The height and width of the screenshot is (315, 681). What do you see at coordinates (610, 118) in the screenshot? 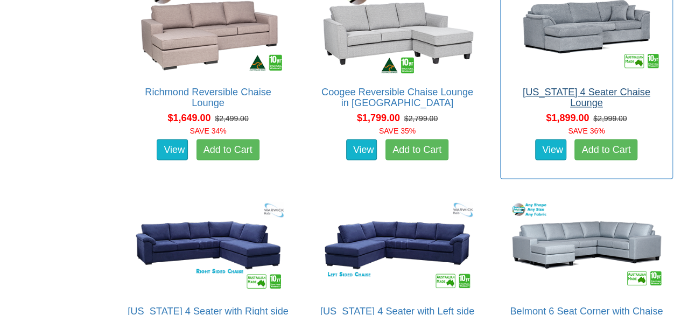
I see `del: $2,999.00` at bounding box center [610, 118].